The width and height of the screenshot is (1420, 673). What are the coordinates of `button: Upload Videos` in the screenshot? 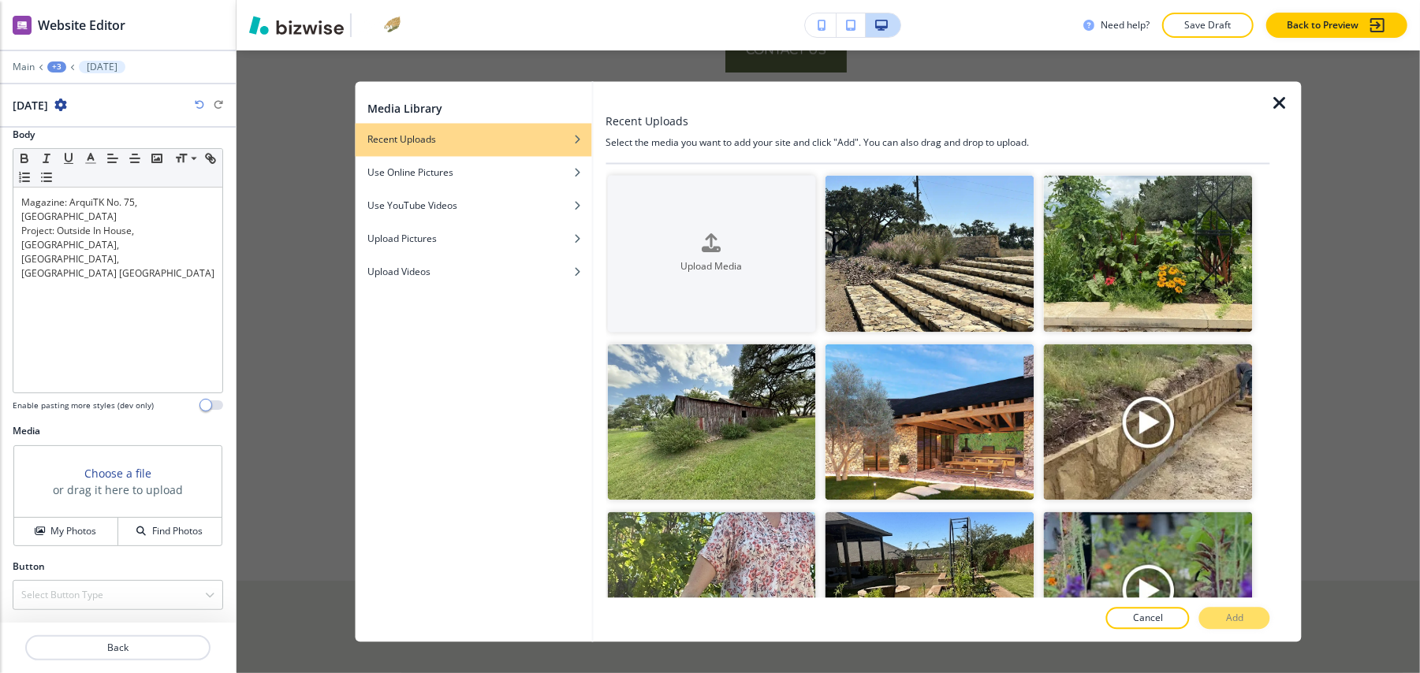 It's located at (473, 273).